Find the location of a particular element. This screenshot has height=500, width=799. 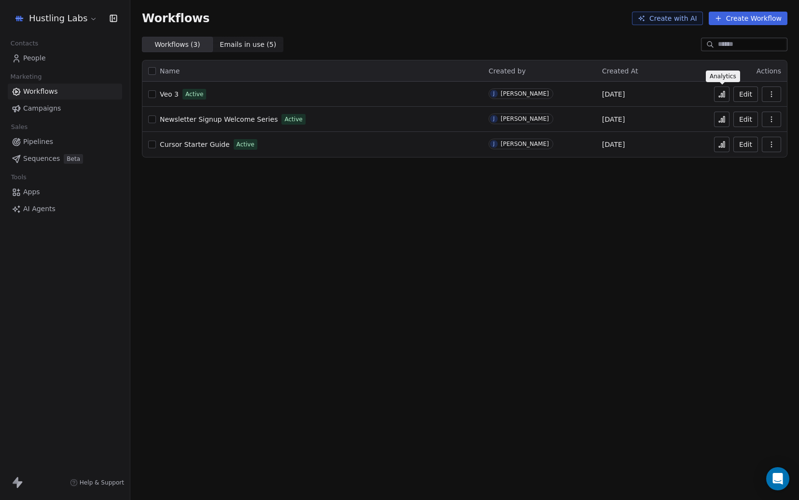

span: Beta is located at coordinates (73, 159).